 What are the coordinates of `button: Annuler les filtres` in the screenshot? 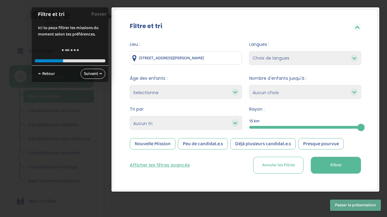 It's located at (278, 165).